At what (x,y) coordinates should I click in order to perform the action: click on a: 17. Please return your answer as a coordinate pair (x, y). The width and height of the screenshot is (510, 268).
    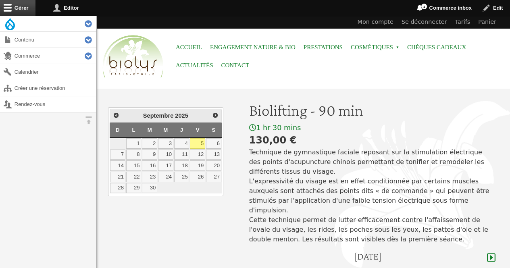
    Looking at the image, I should click on (166, 166).